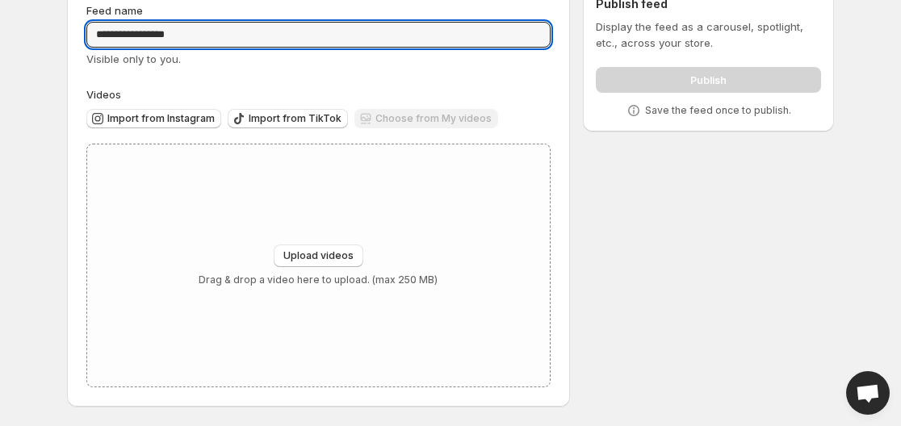  I want to click on span: Visible only to you., so click(133, 59).